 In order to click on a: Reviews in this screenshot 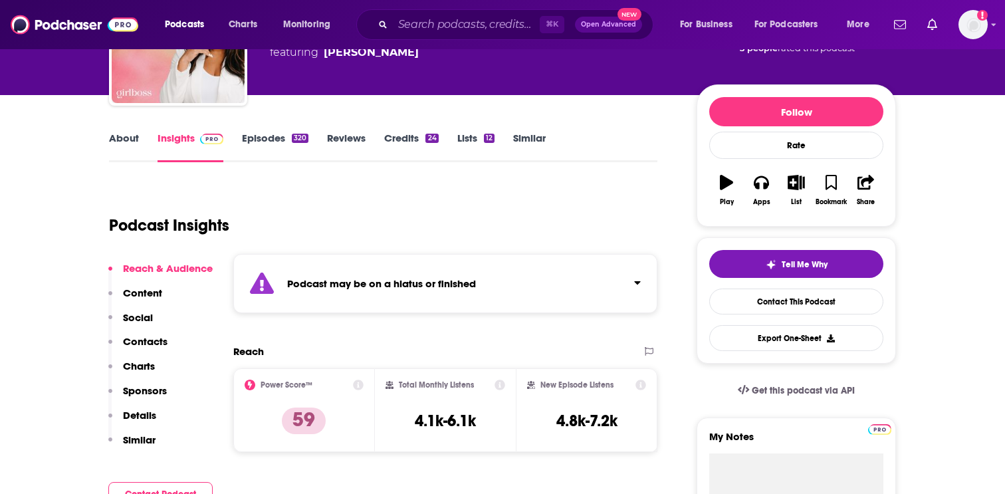, I will do `click(346, 147)`.